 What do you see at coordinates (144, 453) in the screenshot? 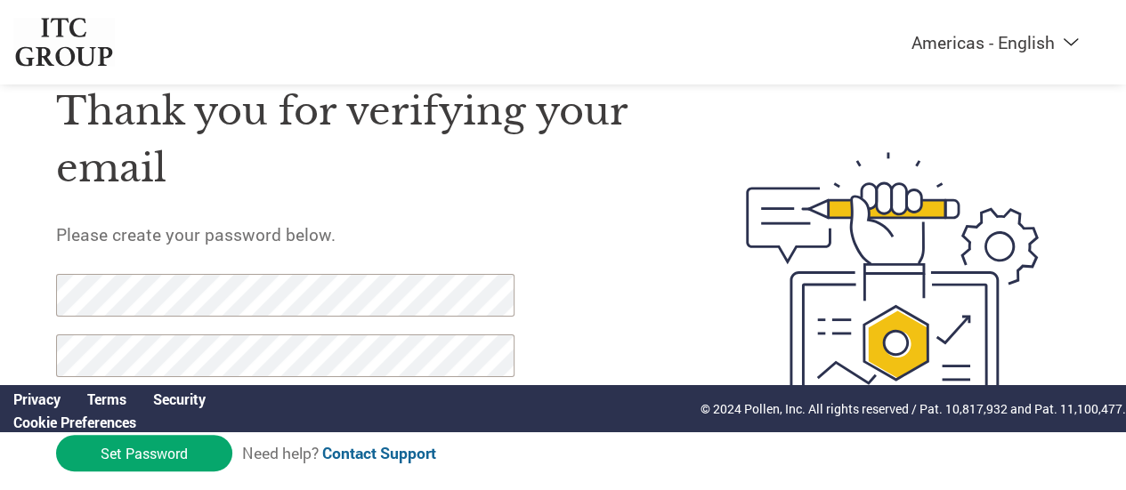
I see `input: Set Password` at bounding box center [144, 453].